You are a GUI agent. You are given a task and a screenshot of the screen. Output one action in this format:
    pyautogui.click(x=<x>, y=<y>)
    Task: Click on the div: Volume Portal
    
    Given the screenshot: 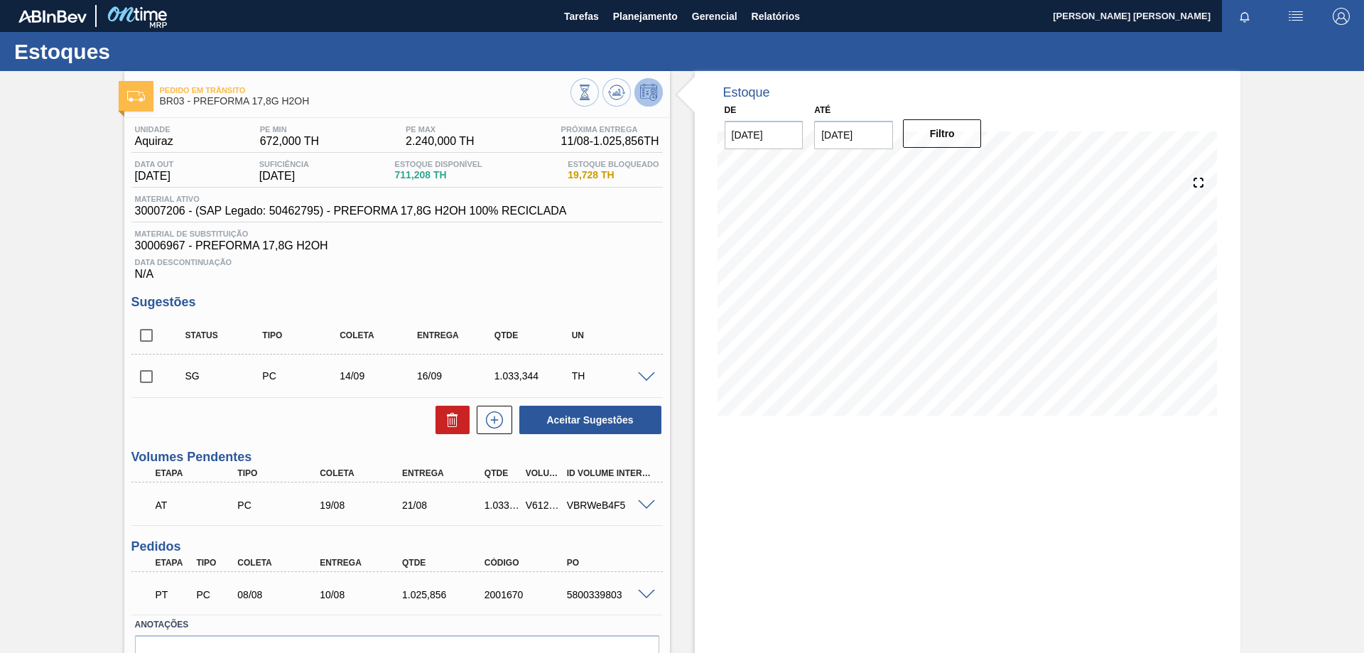 What is the action you would take?
    pyautogui.click(x=543, y=473)
    